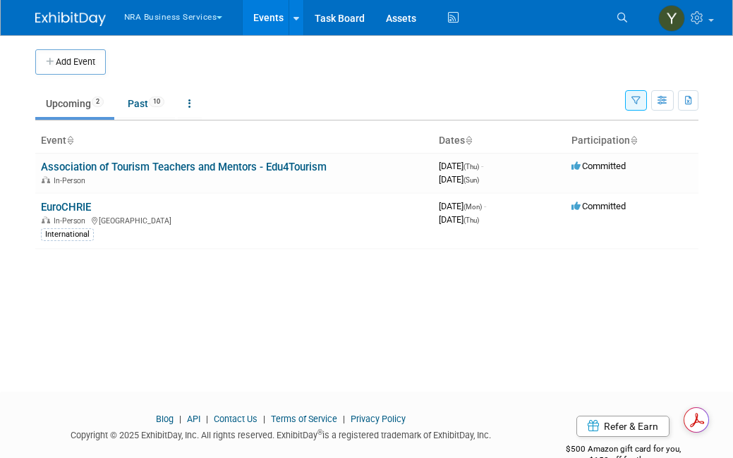 The image size is (733, 458). I want to click on div: International, so click(67, 235).